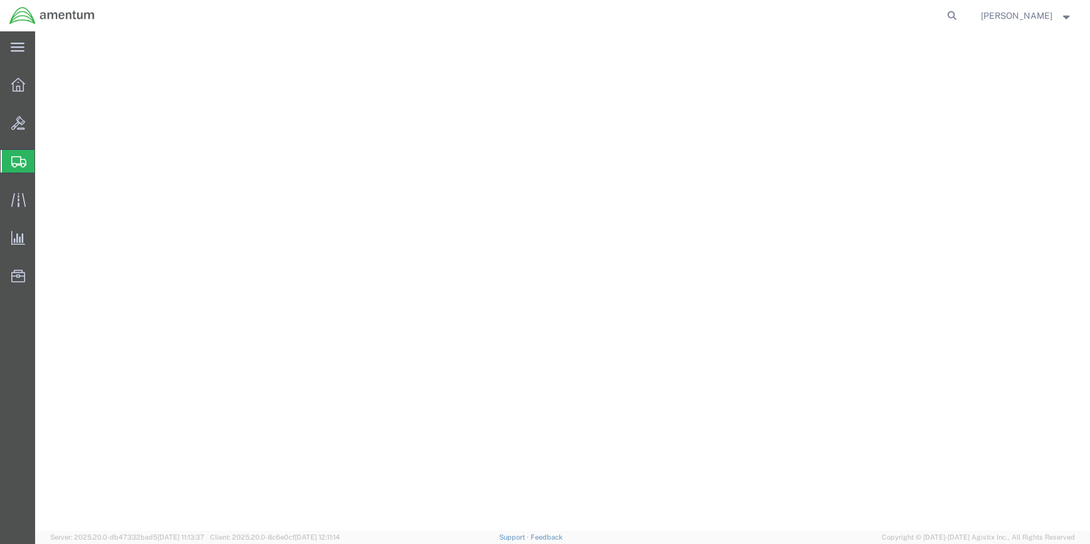  Describe the element at coordinates (546, 537) in the screenshot. I see `a: Feedback` at that location.